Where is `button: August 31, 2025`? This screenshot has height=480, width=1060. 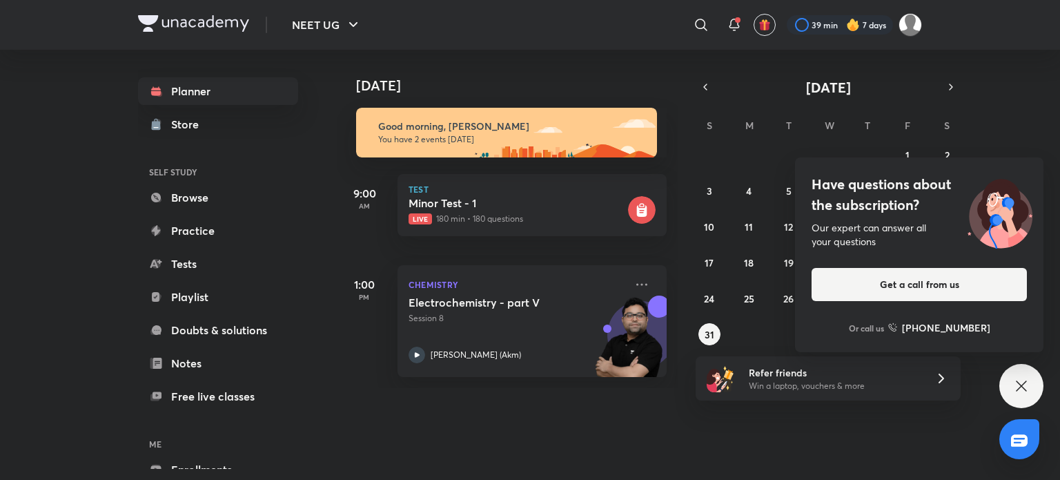 button: August 31, 2025 is located at coordinates (709, 334).